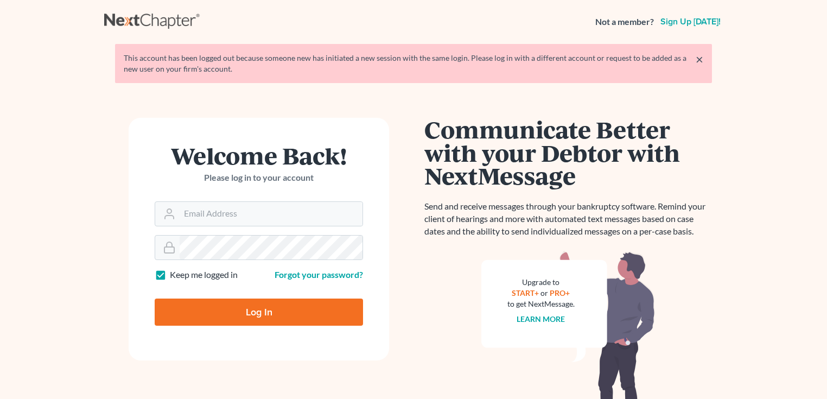 The width and height of the screenshot is (827, 399). What do you see at coordinates (259, 155) in the screenshot?
I see `h1: Welcome Back!` at bounding box center [259, 155].